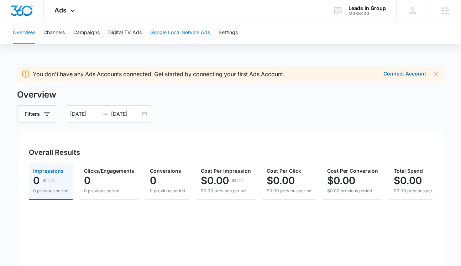 This screenshot has width=461, height=266. What do you see at coordinates (228, 33) in the screenshot?
I see `button: Settings` at bounding box center [228, 33].